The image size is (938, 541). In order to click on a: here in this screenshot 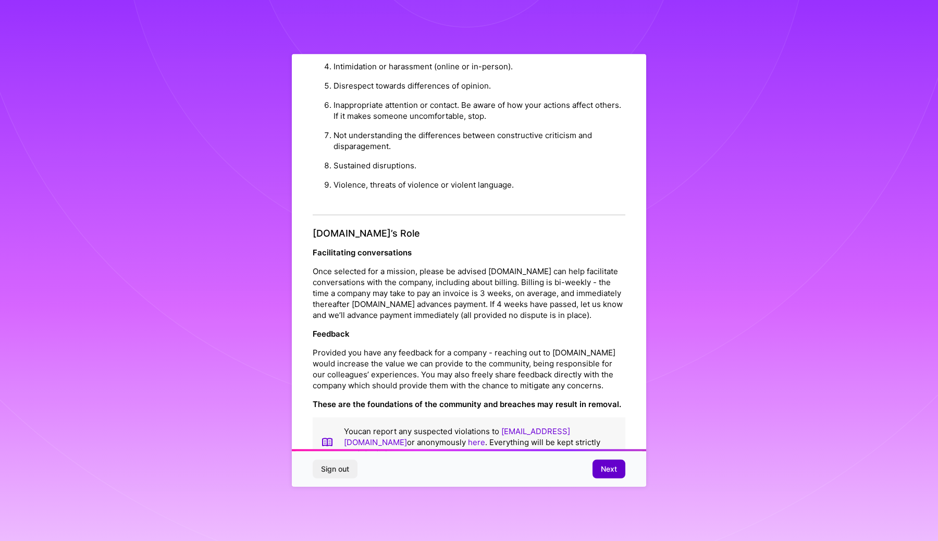, I will do `click(477, 442)`.